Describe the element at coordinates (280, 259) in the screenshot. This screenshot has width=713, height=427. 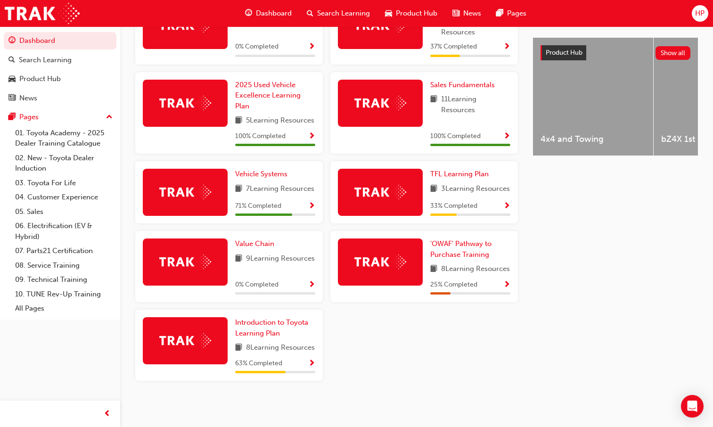
I see `span: 9 Learning Resources` at that location.